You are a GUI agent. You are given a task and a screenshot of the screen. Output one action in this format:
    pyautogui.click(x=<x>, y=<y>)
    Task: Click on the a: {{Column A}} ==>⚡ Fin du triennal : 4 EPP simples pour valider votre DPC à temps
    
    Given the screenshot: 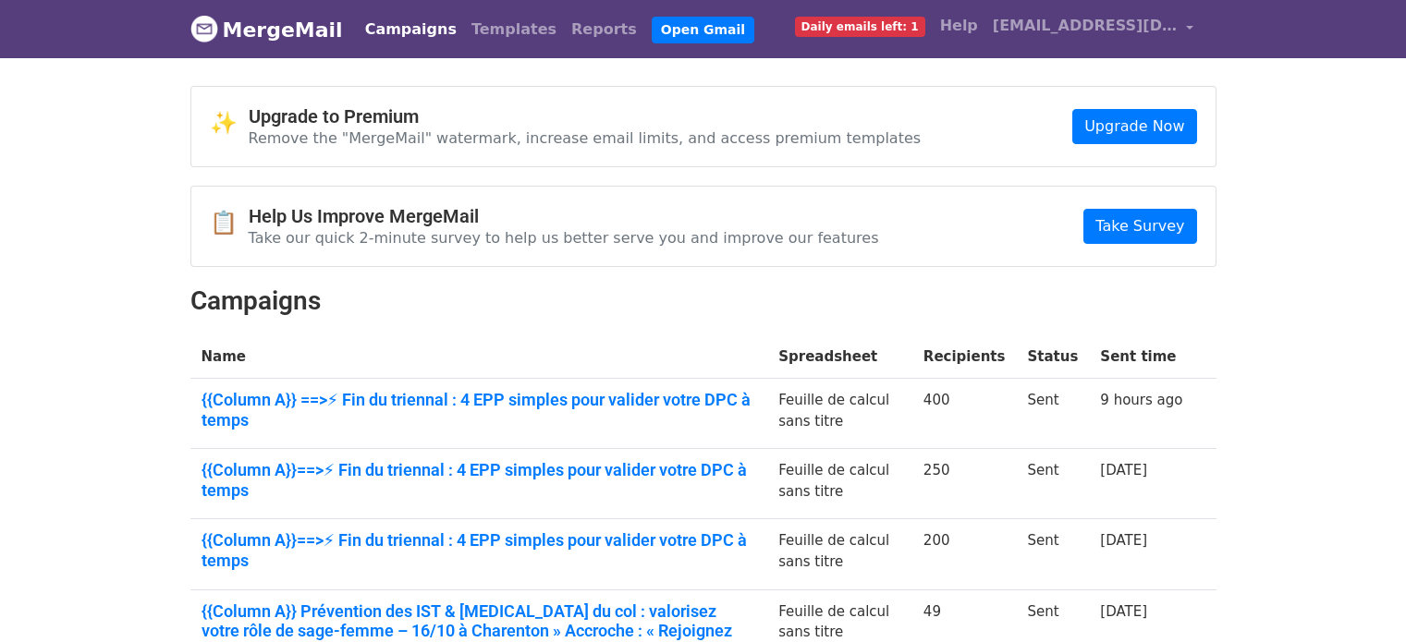 What is the action you would take?
    pyautogui.click(x=479, y=409)
    